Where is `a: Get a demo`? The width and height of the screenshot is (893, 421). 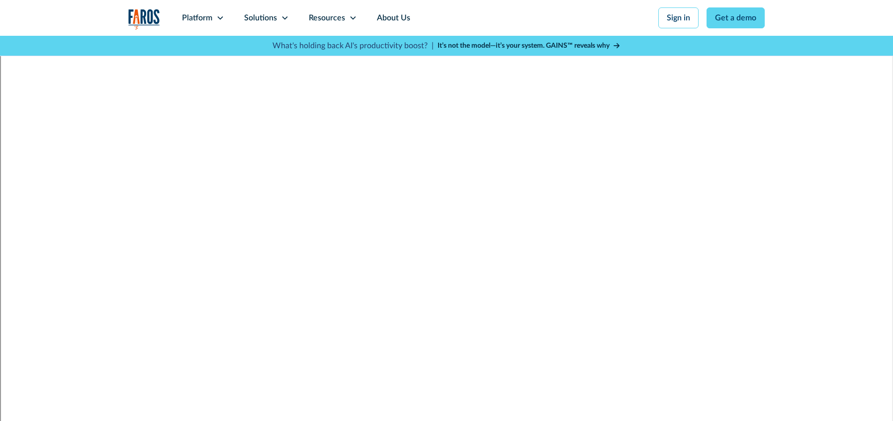
a: Get a demo is located at coordinates (735, 18).